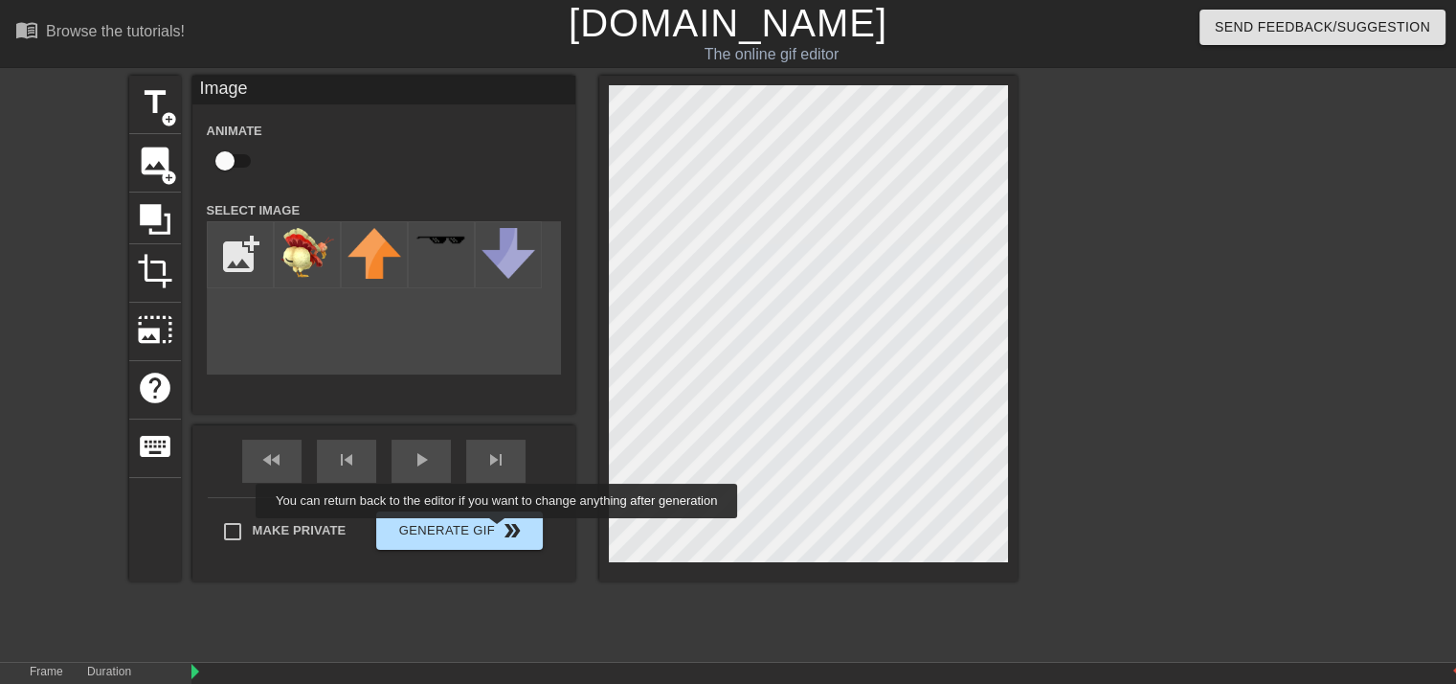  I want to click on span: photo_size_select_large, so click(155, 329).